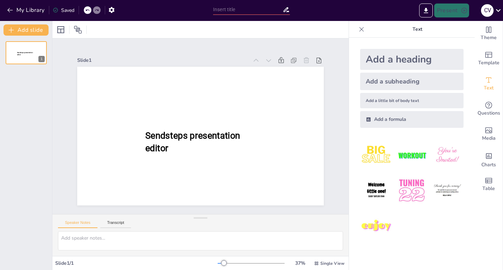 The width and height of the screenshot is (503, 270). Describe the element at coordinates (376, 155) in the screenshot. I see `img: 1.jpeg` at that location.